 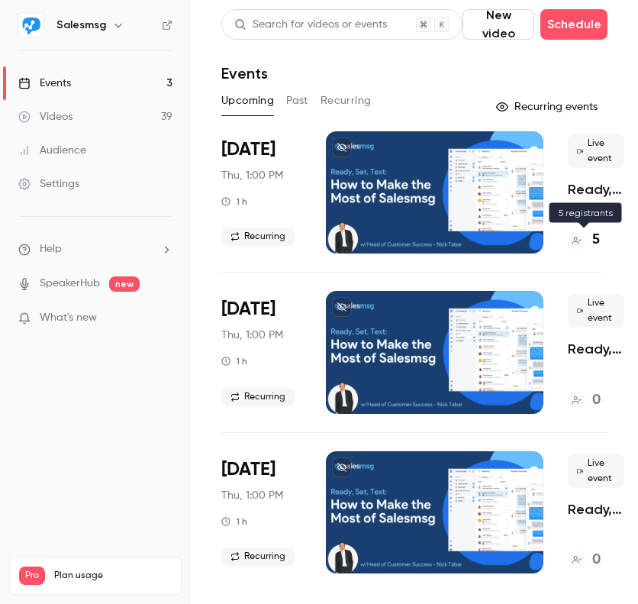 What do you see at coordinates (247, 101) in the screenshot?
I see `button: Upcoming` at bounding box center [247, 101].